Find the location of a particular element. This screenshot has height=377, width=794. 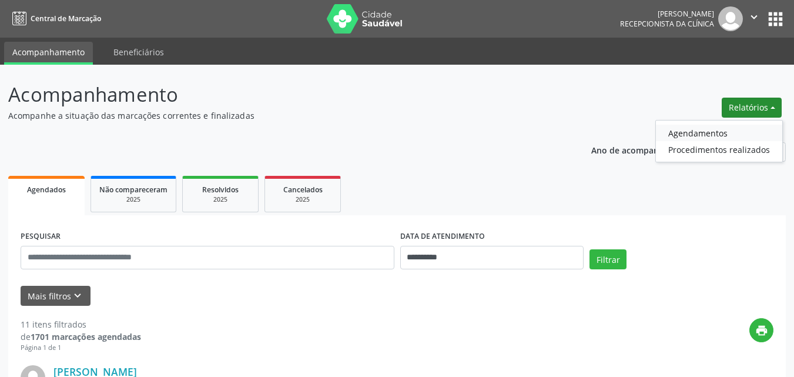

i: print is located at coordinates (761, 330).